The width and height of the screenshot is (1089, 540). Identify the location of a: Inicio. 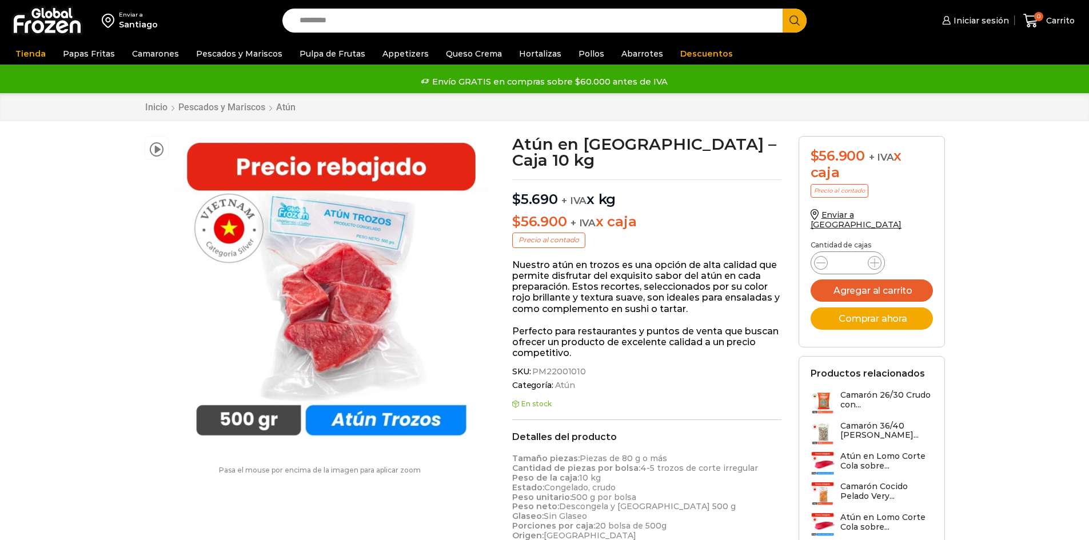
(156, 107).